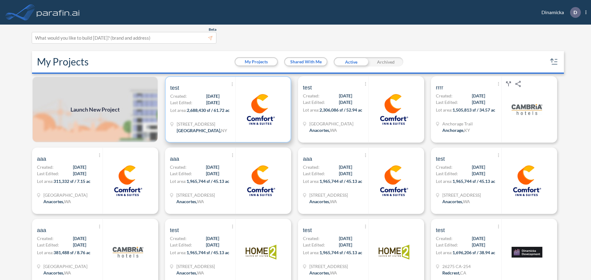  What do you see at coordinates (474, 253) in the screenshot?
I see `span: 1,696,206 sf / 38.94 ac` at bounding box center [474, 253].